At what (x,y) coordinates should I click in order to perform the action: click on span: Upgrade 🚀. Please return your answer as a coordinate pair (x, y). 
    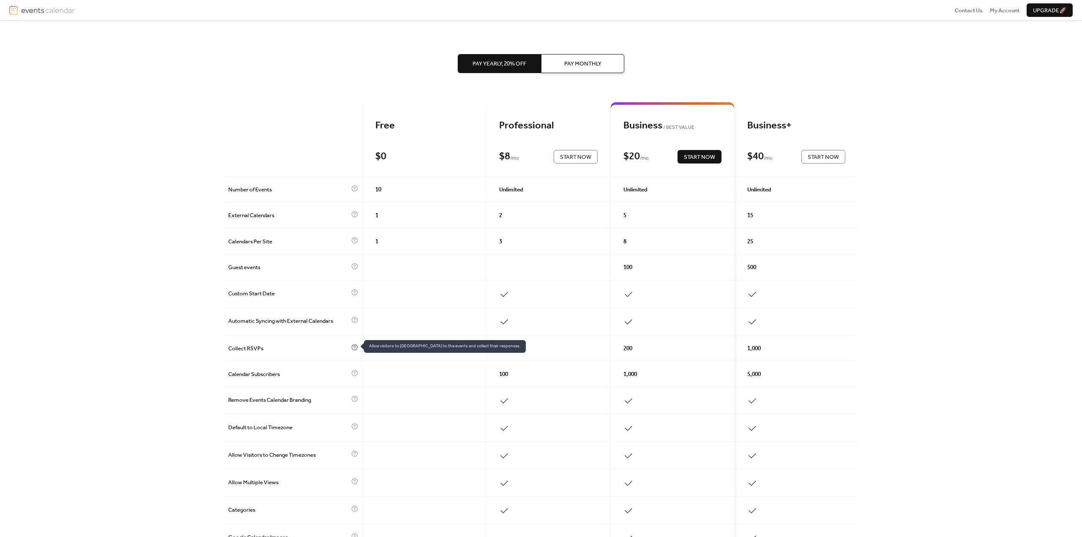
    Looking at the image, I should click on (1050, 11).